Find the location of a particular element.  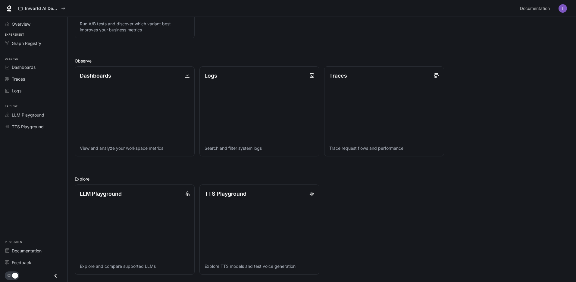

a: Dashboards is located at coordinates (33, 67).